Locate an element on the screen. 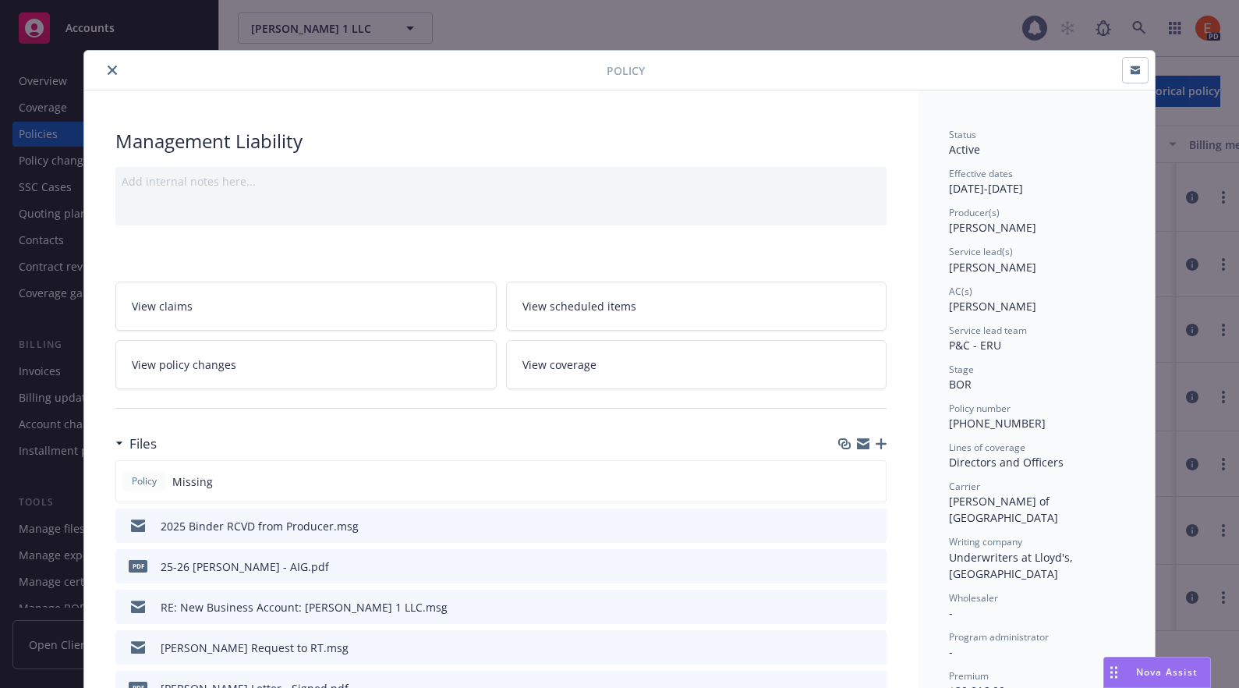  a: View coverage is located at coordinates (696, 364).